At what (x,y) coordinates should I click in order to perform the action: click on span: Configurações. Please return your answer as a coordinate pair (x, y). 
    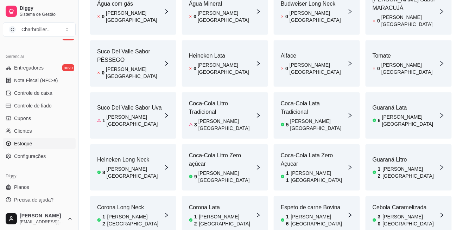
    Looking at the image, I should click on (30, 157).